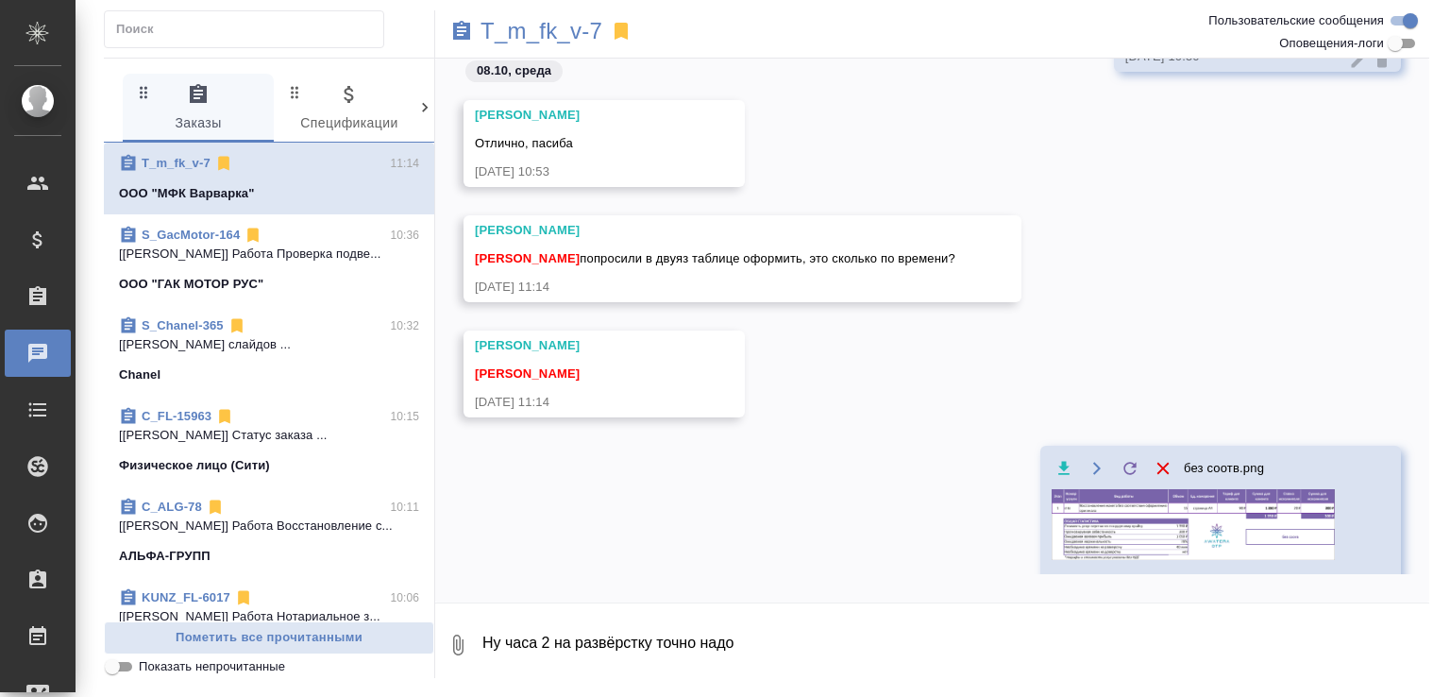 The image size is (1450, 697). What do you see at coordinates (191, 284) in the screenshot?
I see `p: ООО "ГАК МОТОР РУС"` at bounding box center [191, 284].